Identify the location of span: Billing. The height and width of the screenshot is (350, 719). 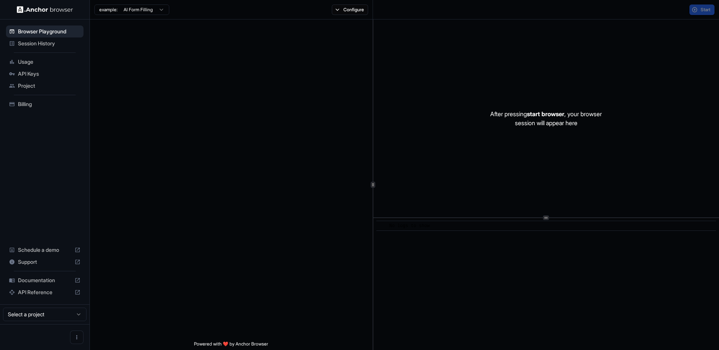
(49, 104).